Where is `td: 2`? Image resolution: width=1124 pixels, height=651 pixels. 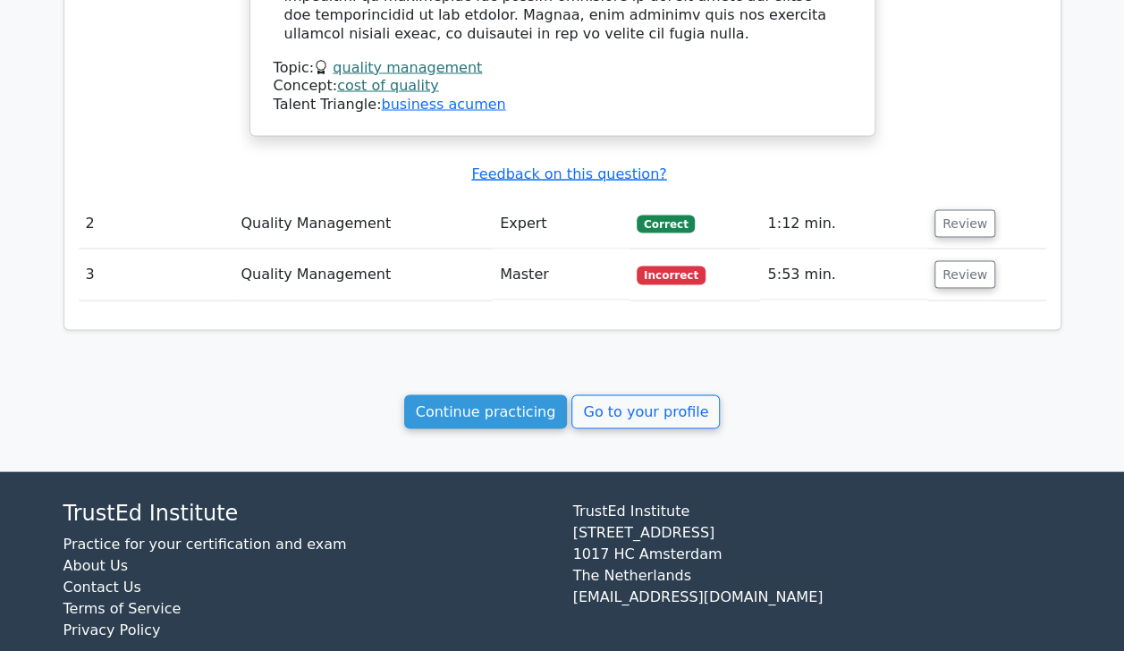 td: 2 is located at coordinates (157, 223).